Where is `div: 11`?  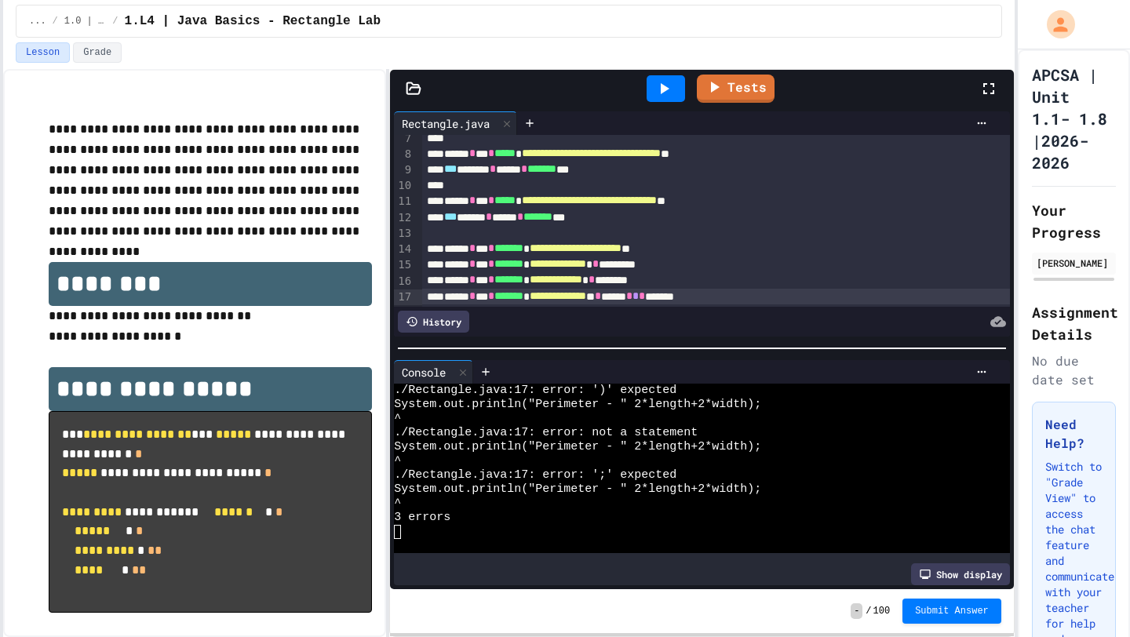
div: 11 is located at coordinates (403, 202).